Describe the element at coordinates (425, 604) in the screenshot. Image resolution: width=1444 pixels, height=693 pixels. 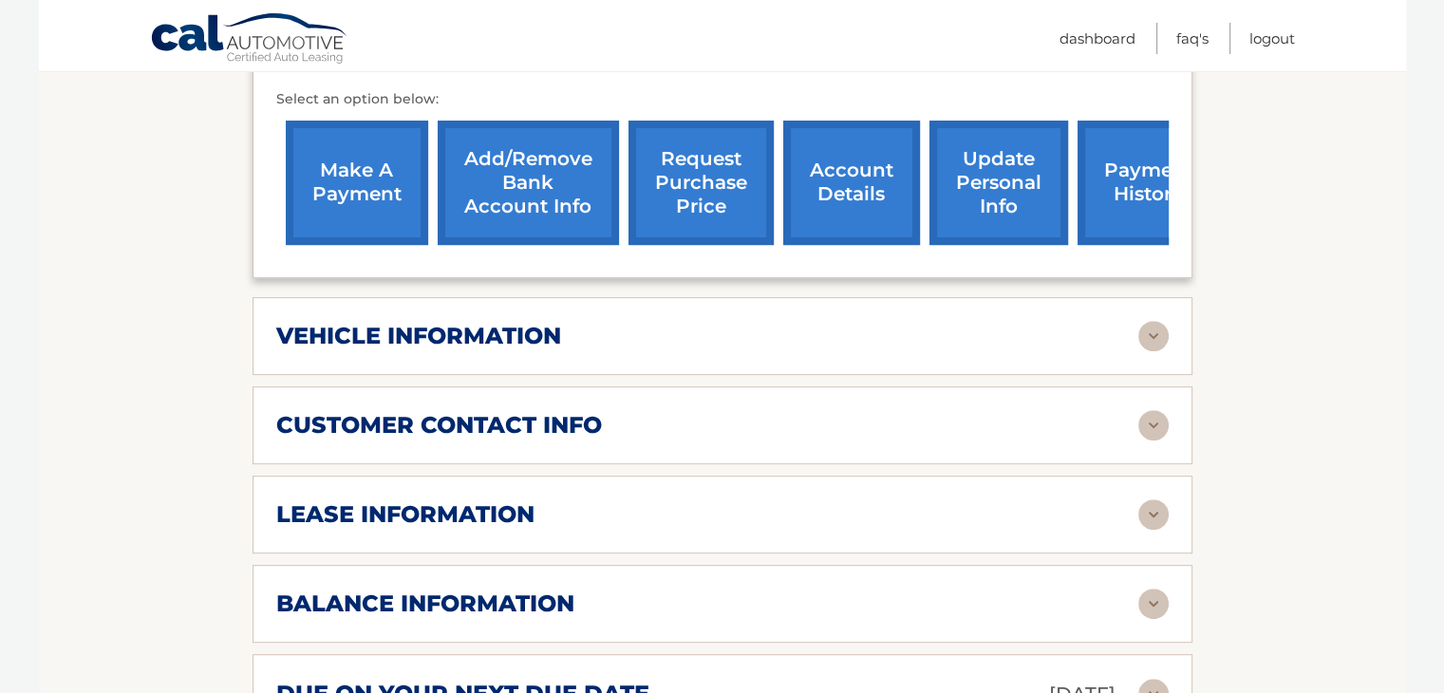
I see `h2: balance information` at that location.